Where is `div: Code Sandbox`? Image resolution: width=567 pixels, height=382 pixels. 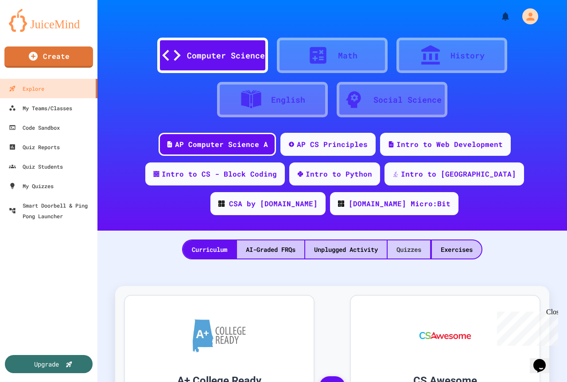
div: Code Sandbox is located at coordinates (34, 128).